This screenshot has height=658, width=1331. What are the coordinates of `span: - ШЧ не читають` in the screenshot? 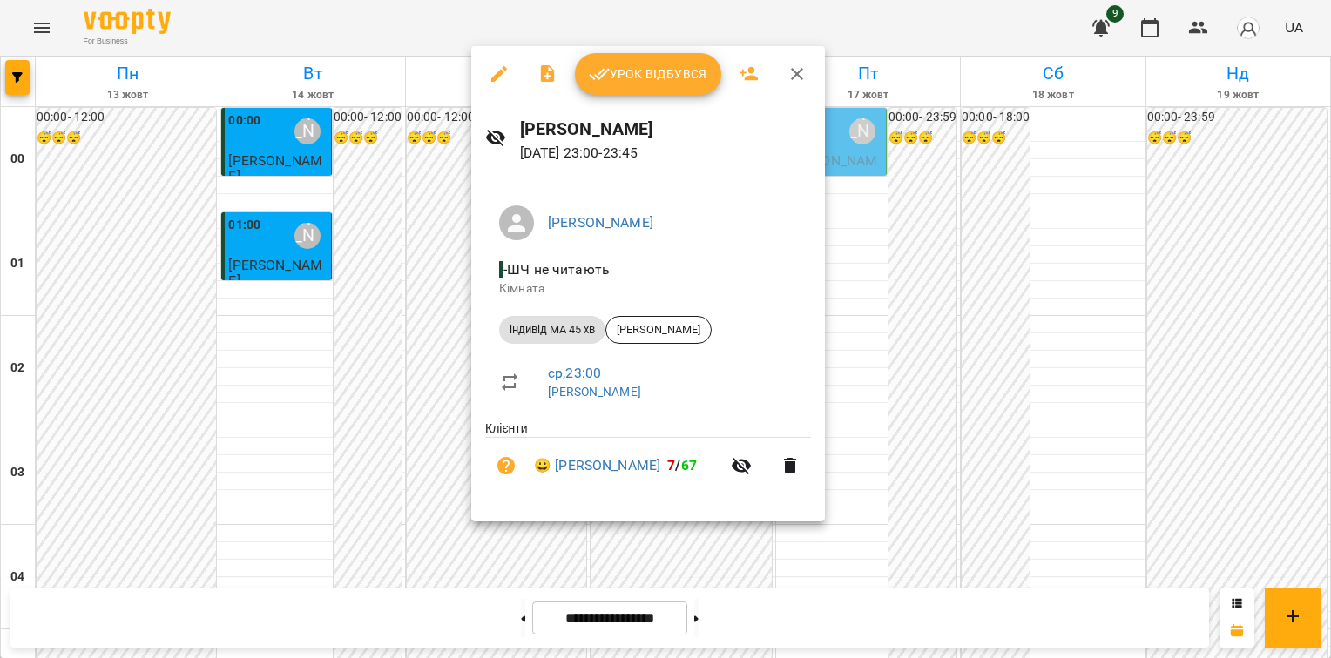 It's located at (556, 269).